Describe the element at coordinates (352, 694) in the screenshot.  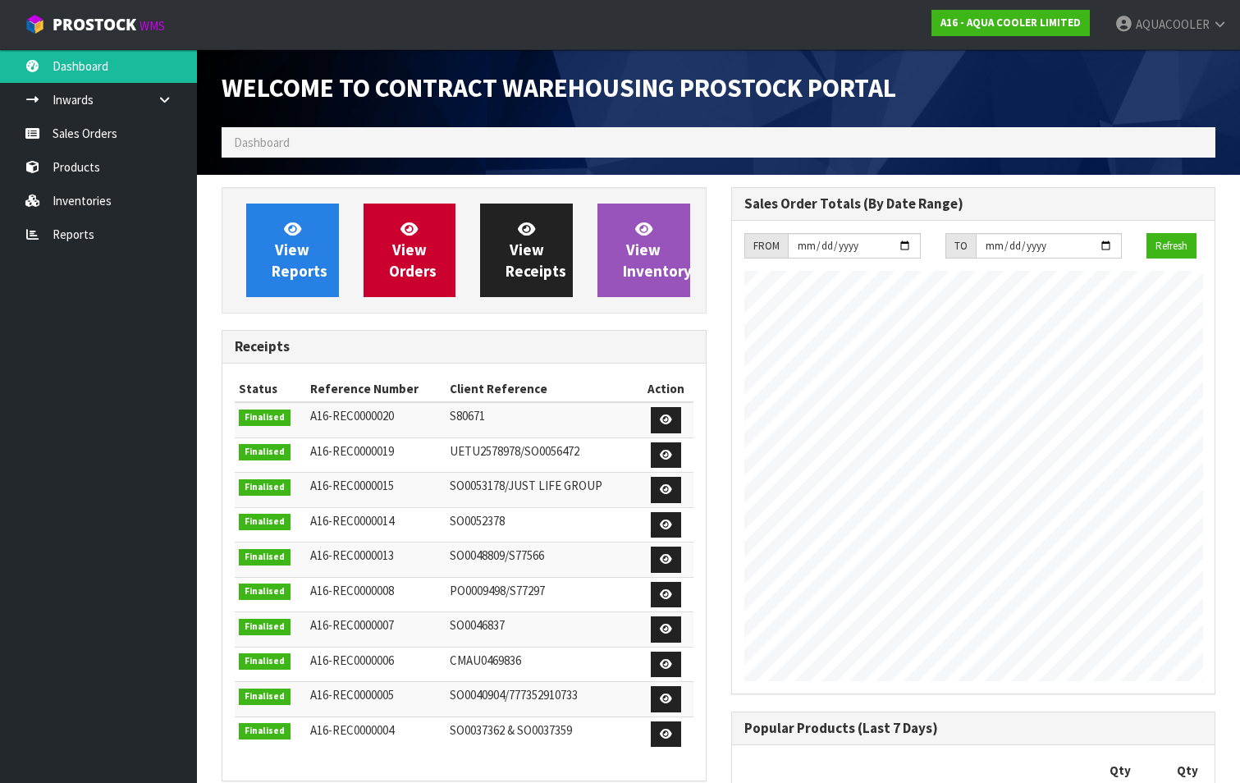
I see `span: A16-REC0000005` at that location.